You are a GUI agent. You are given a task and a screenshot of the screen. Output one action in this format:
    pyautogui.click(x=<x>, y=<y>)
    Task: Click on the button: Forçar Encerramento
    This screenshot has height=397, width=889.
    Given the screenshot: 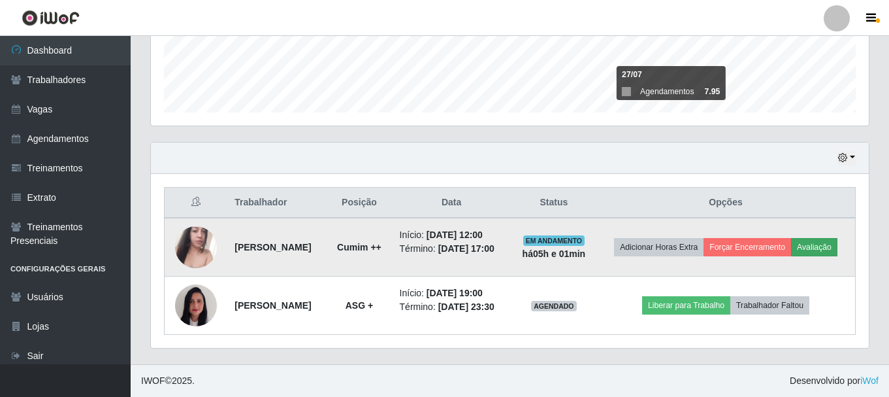 What is the action you would take?
    pyautogui.click(x=747, y=247)
    